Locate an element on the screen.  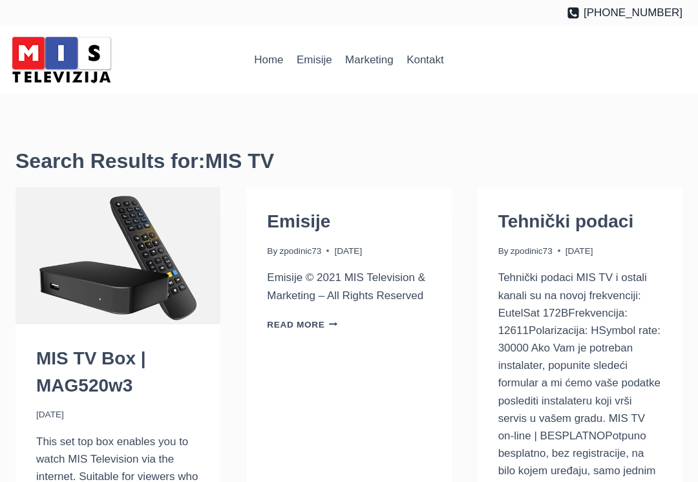
img: MIS Television is located at coordinates (61, 59).